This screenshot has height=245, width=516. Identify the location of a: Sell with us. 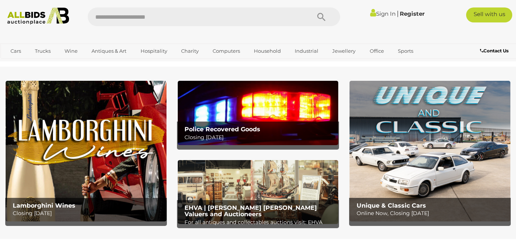
(489, 15).